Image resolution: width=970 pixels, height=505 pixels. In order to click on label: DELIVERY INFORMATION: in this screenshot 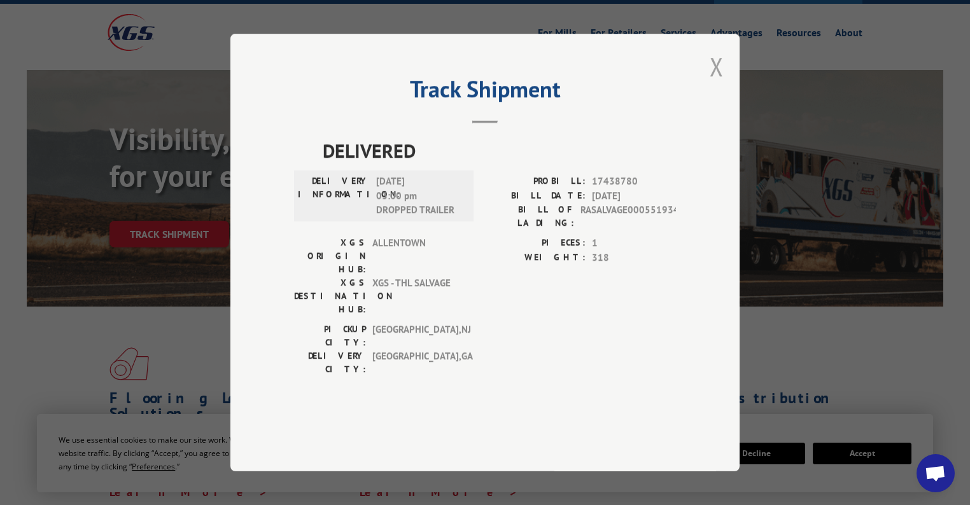, I will do `click(333, 196)`.